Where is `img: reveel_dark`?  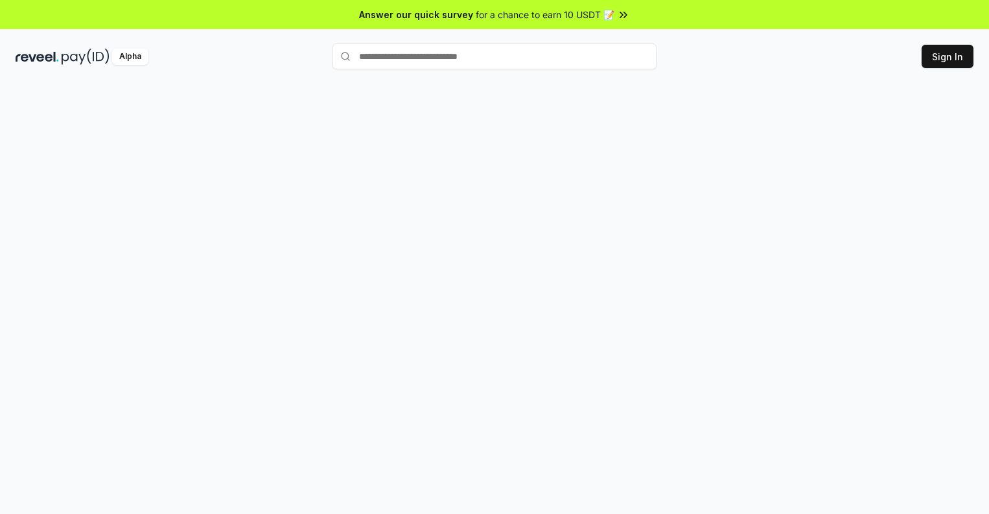 img: reveel_dark is located at coordinates (37, 56).